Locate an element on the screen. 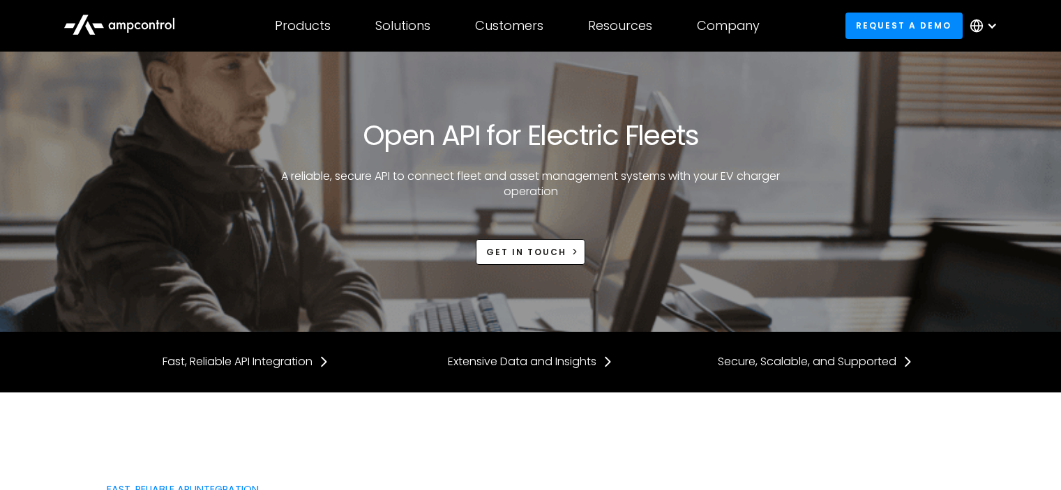 Image resolution: width=1061 pixels, height=490 pixels. div: Extensive Data and Insights is located at coordinates (522, 362).